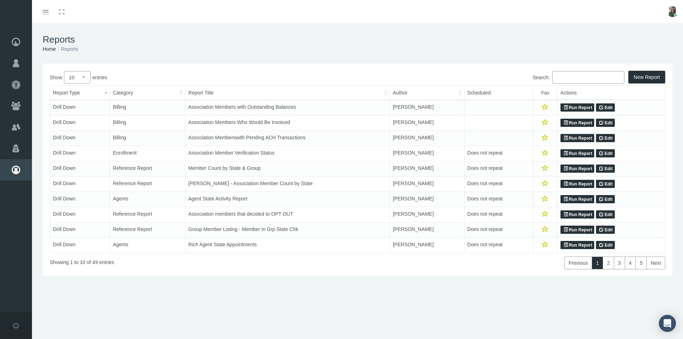 Image resolution: width=683 pixels, height=339 pixels. Describe the element at coordinates (288, 138) in the screenshot. I see `td: Association Memberswith Pending ACH Transactions` at that location.